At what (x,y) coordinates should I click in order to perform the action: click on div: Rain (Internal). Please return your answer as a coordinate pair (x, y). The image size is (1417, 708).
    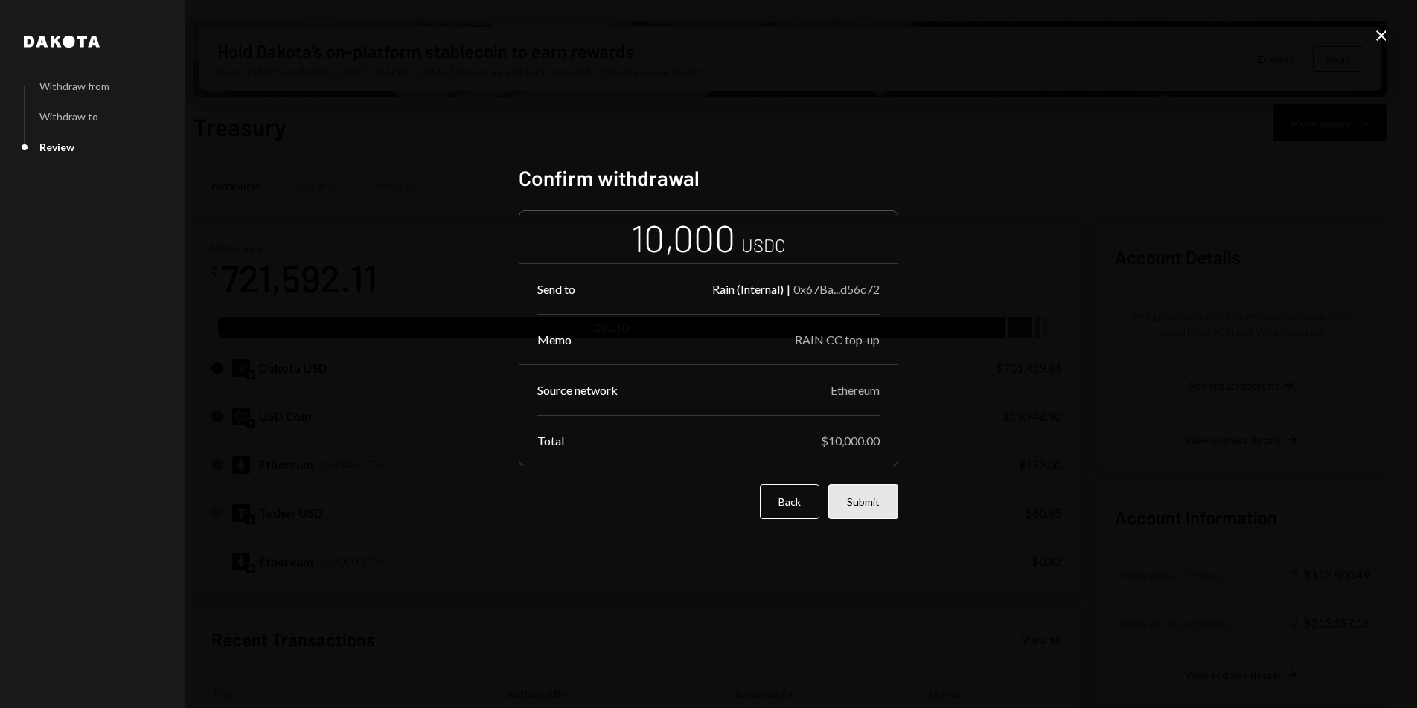
    Looking at the image, I should click on (748, 289).